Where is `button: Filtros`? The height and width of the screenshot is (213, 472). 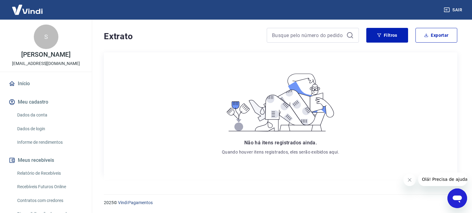 button: Filtros is located at coordinates (387, 35).